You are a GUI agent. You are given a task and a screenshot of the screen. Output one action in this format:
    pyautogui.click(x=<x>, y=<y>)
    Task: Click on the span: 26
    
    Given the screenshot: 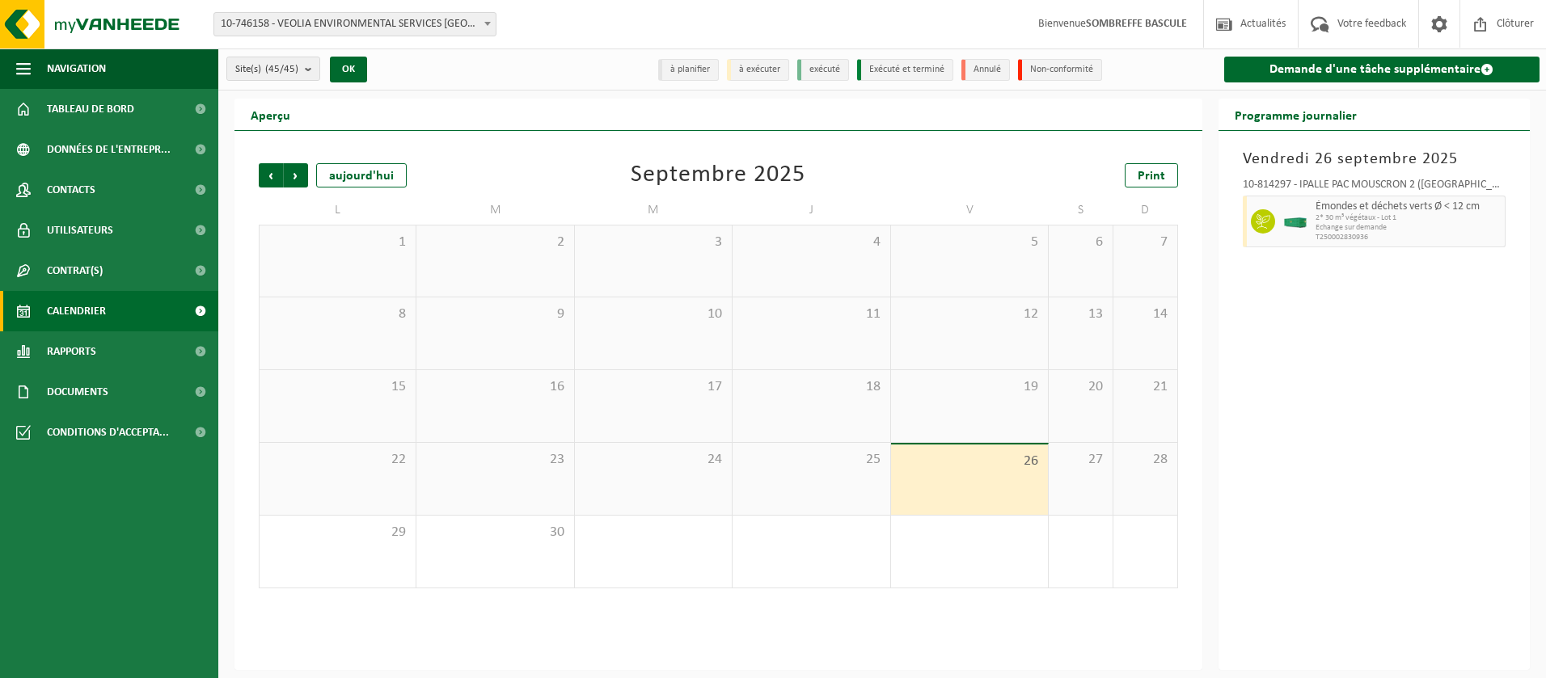 What is the action you would take?
    pyautogui.click(x=969, y=462)
    